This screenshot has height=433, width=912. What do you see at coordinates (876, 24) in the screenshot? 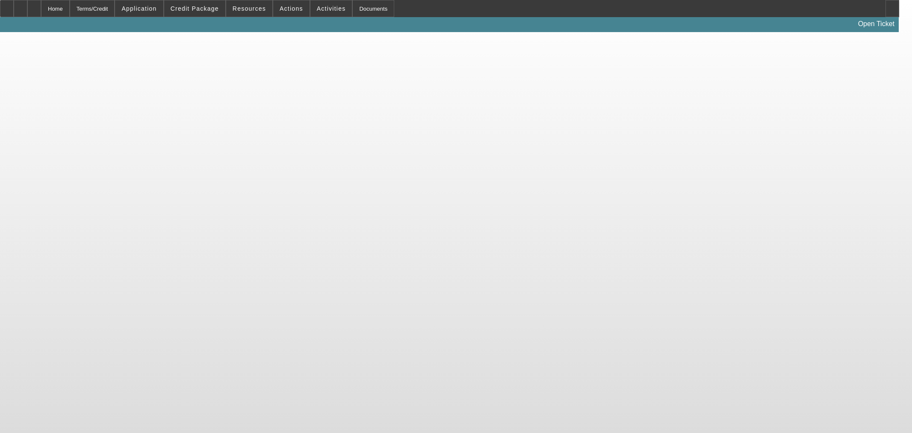
I see `a: Open Ticket` at bounding box center [876, 24].